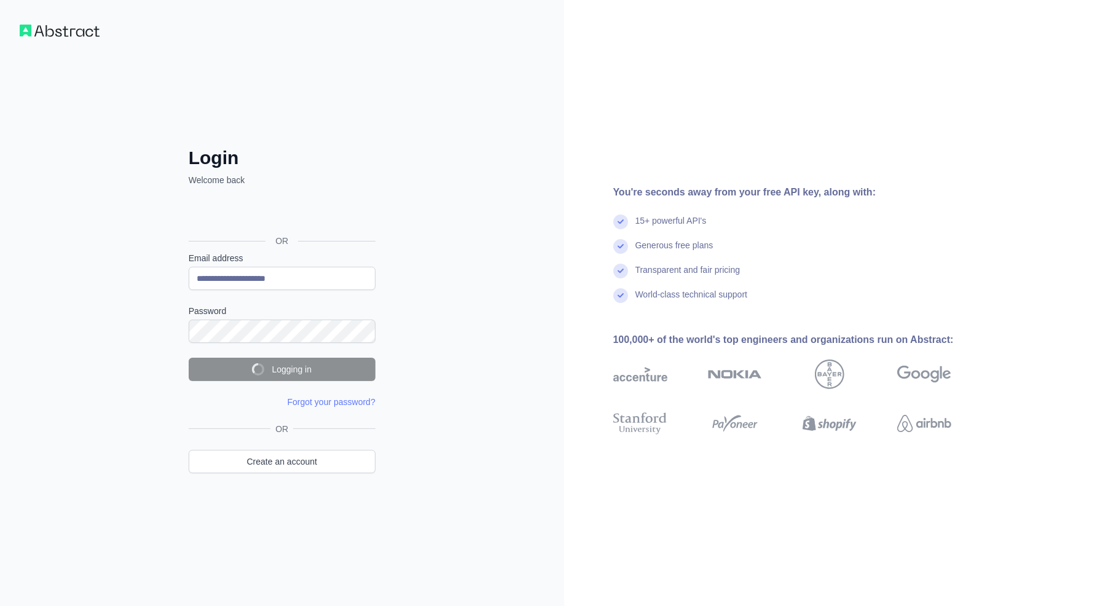 The height and width of the screenshot is (606, 1108). Describe the element at coordinates (687, 276) in the screenshot. I see `div: Transparent and fair pricing` at that location.